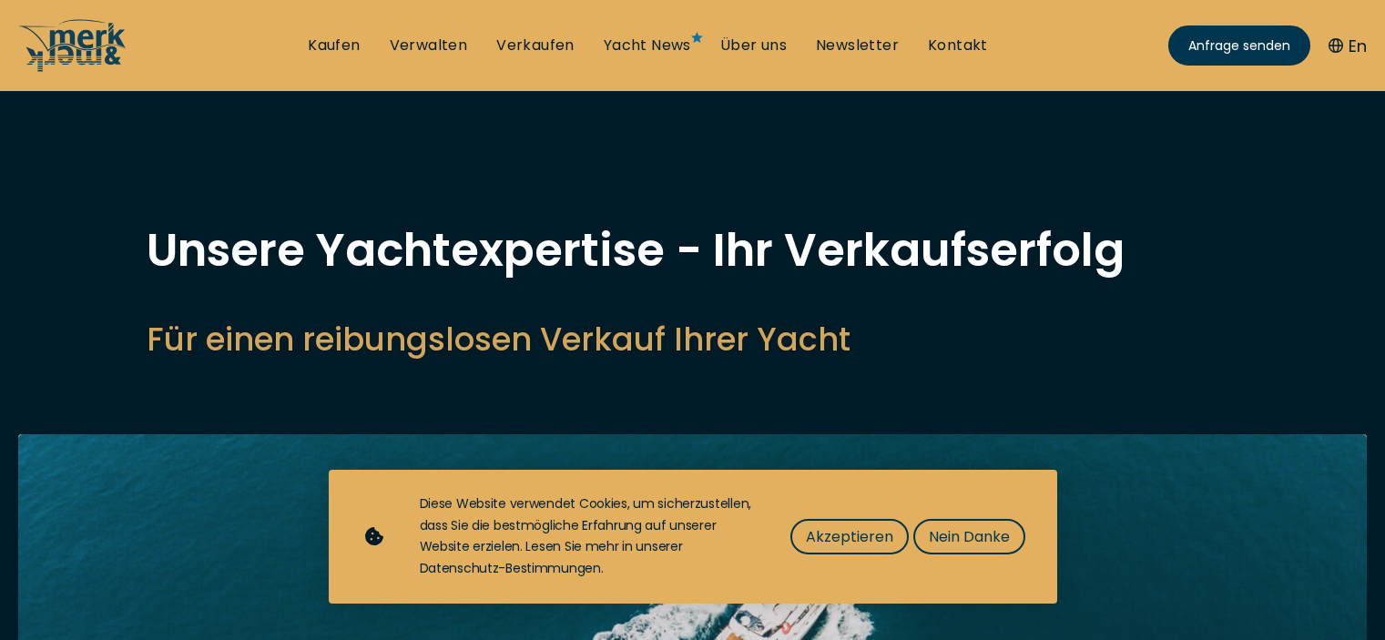  Describe the element at coordinates (753, 46) in the screenshot. I see `a: Über uns` at that location.